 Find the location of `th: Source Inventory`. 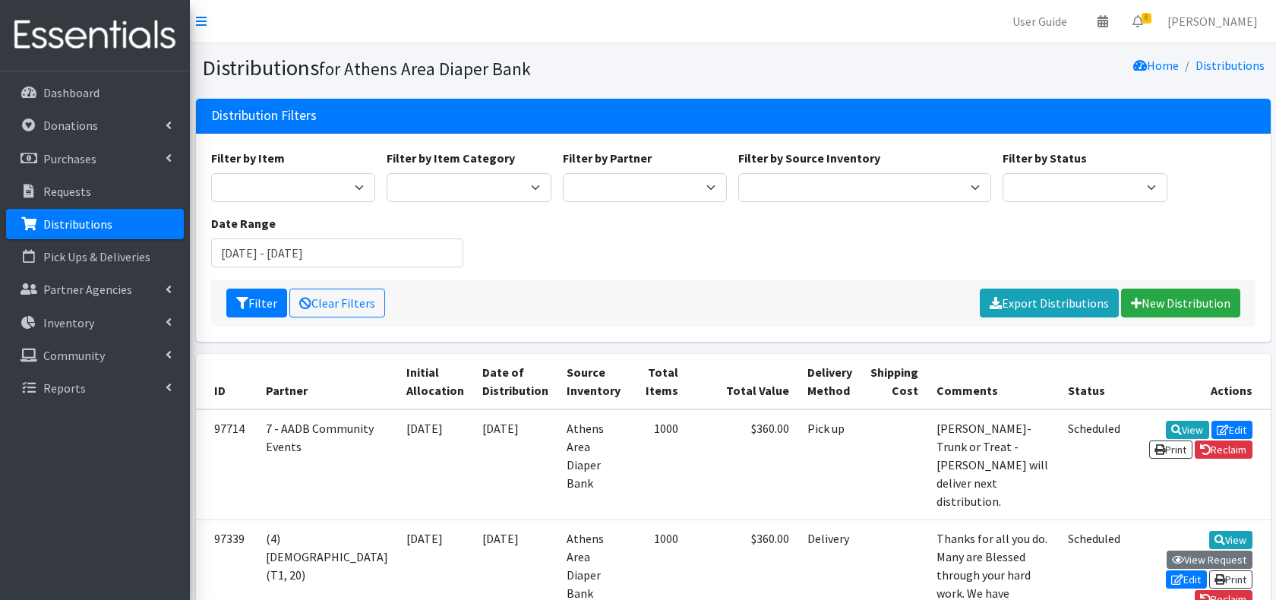

th: Source Inventory is located at coordinates (593, 381).